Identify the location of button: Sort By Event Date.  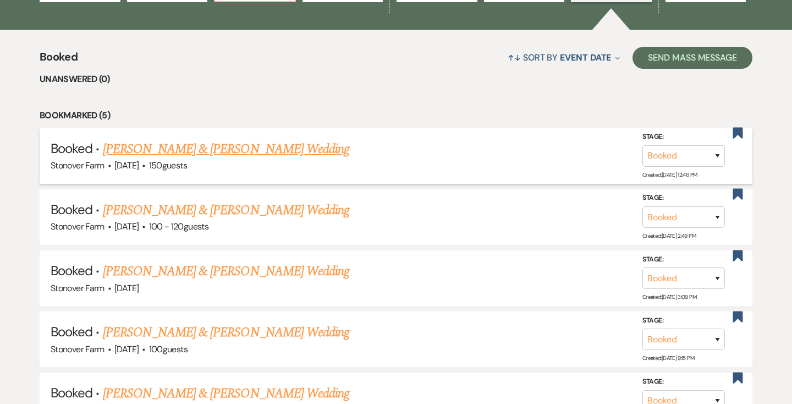
(564, 57).